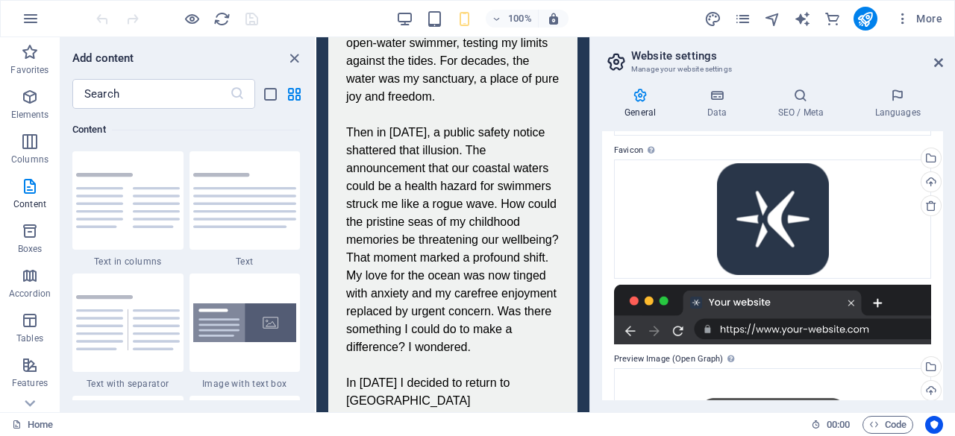  What do you see at coordinates (897, 104) in the screenshot?
I see `h4: Languages` at bounding box center [897, 104].